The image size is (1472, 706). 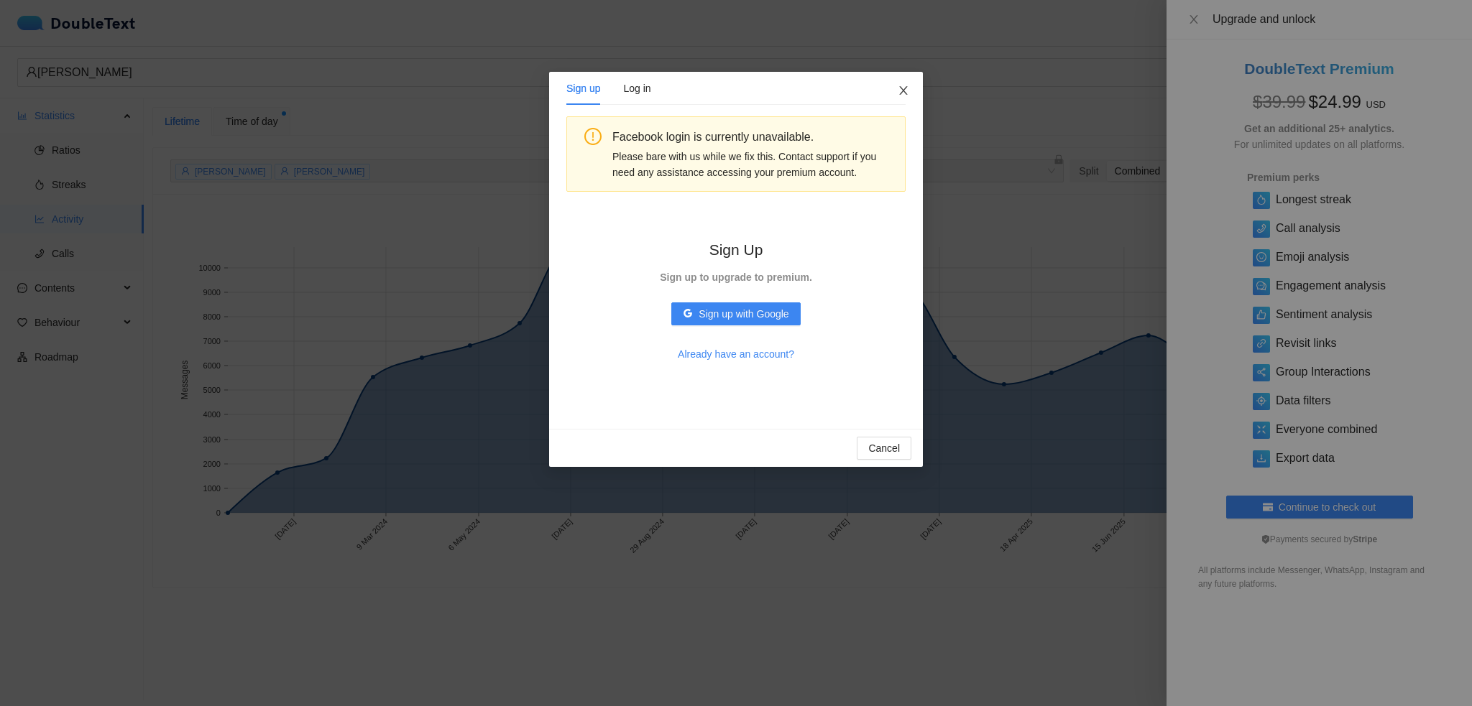 I want to click on div: Please bare with us while we fix this. Contact support if you need any assistance accessing your ..., so click(x=753, y=165).